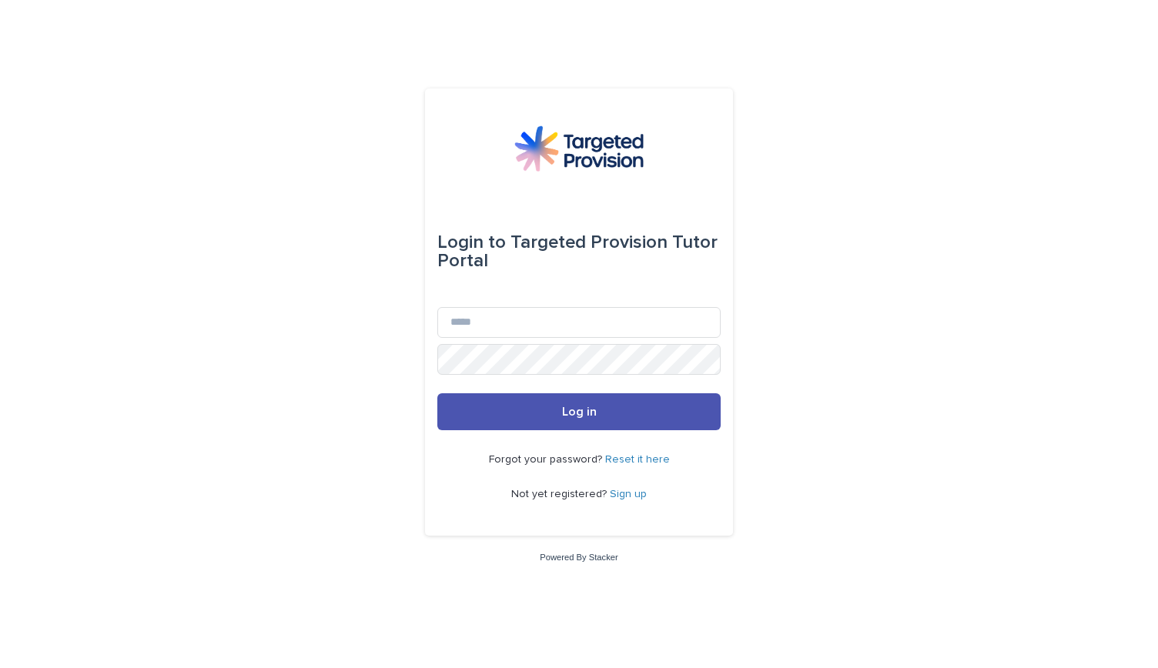 This screenshot has width=1158, height=668. Describe the element at coordinates (579, 412) in the screenshot. I see `span: Log in` at that location.